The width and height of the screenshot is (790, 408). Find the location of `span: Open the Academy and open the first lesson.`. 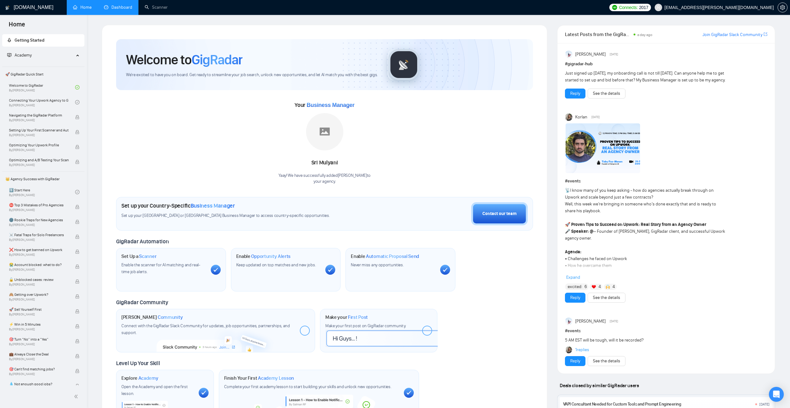

span: Open the Academy and open the first lesson. is located at coordinates (155, 390).